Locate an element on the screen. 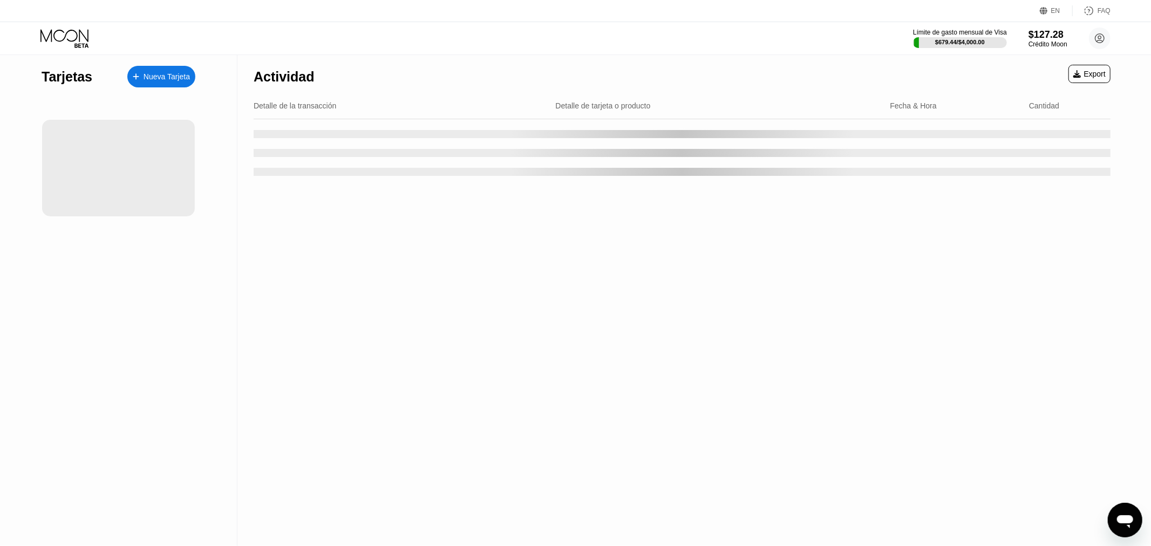 This screenshot has height=546, width=1151. div: $127.28 is located at coordinates (1048, 35).